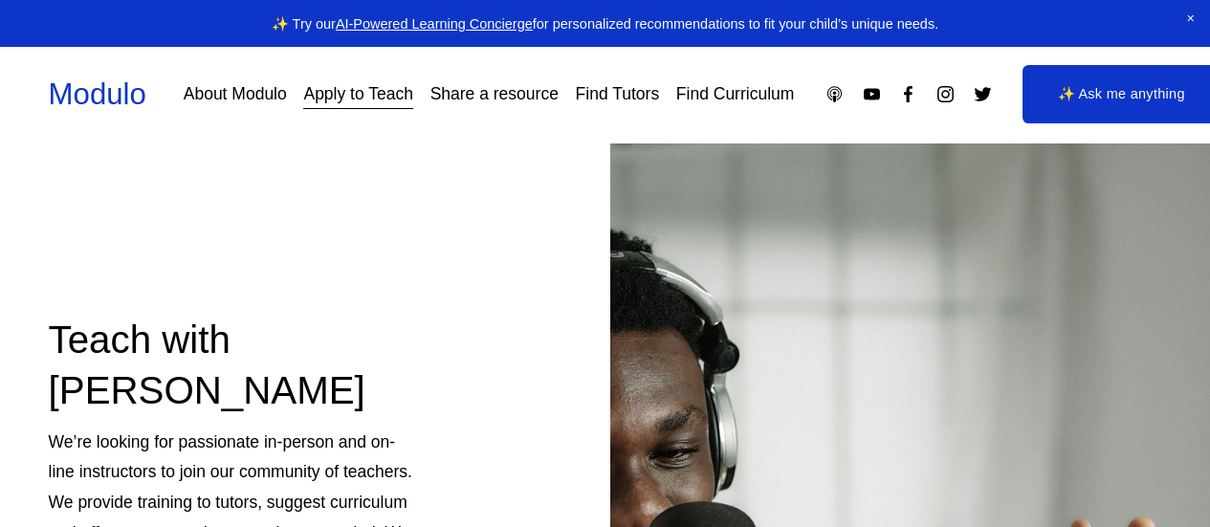 Image resolution: width=1210 pixels, height=527 pixels. I want to click on a: About Modulo, so click(235, 94).